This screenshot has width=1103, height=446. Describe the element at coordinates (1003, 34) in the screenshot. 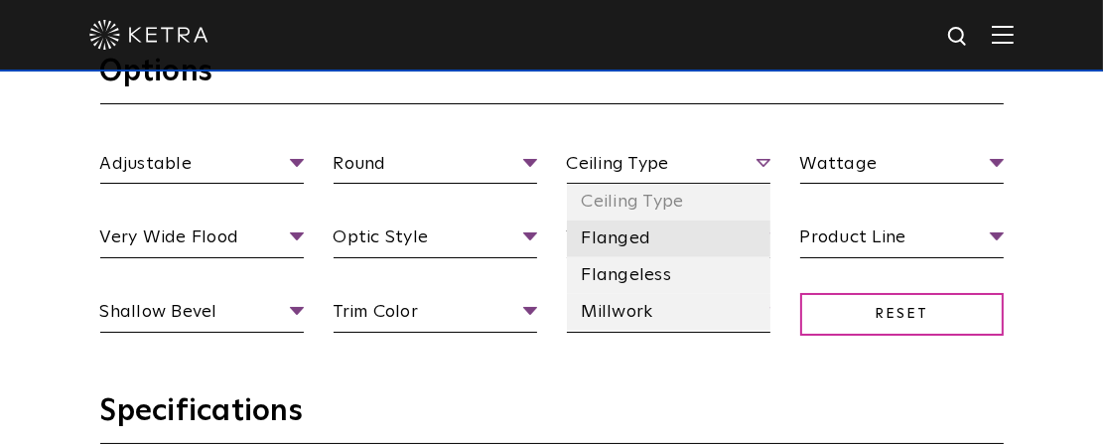

I see `img: Hamburger%20Nav.svg` at that location.